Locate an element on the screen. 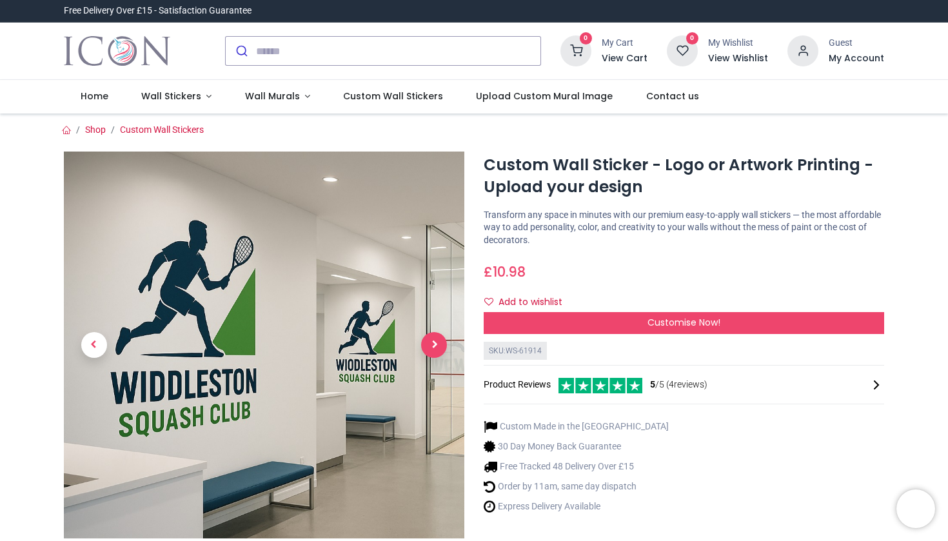  li: Order by 11am, same day dispatch is located at coordinates (576, 486).